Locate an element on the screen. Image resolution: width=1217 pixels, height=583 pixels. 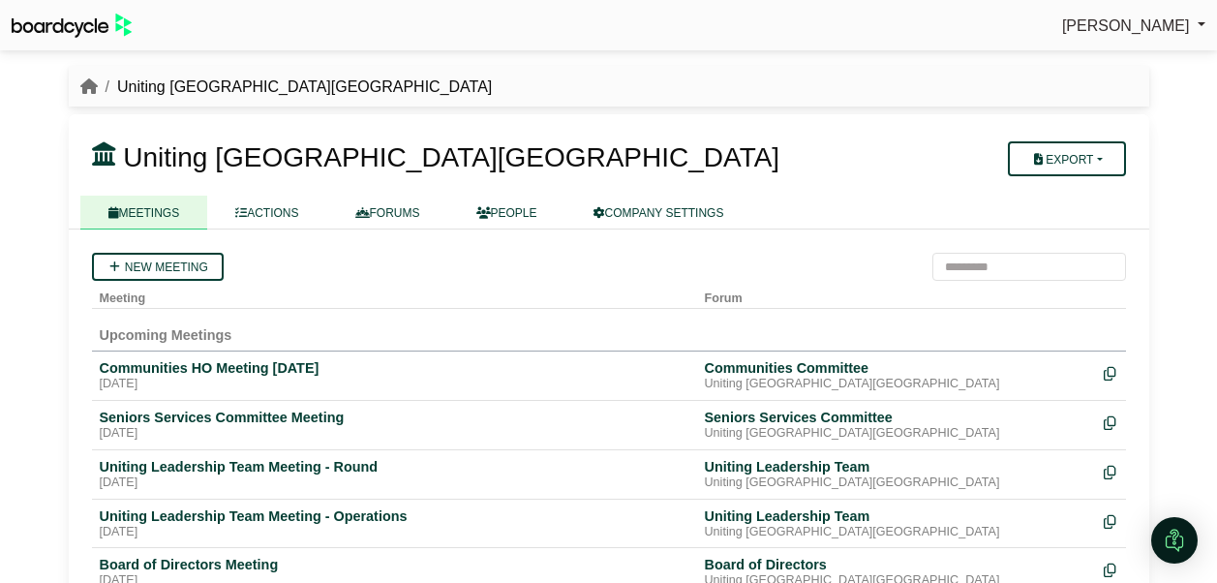
th: Meeting is located at coordinates (394, 294).